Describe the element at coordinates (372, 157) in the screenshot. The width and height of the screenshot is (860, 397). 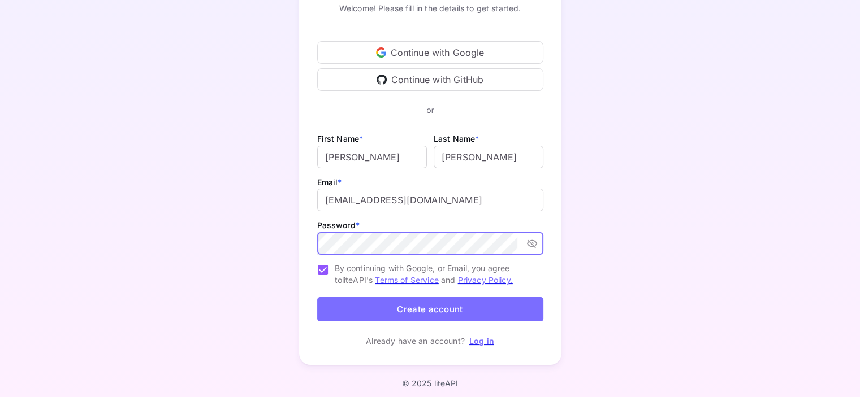
I see `input: John` at that location.